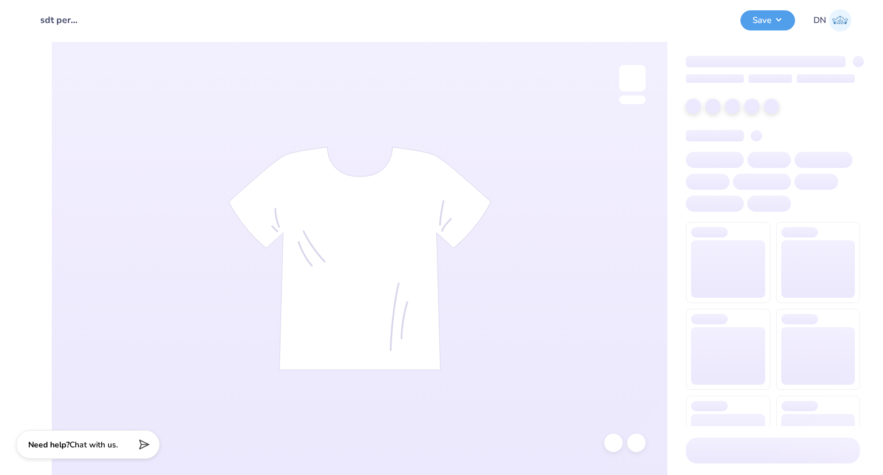 This screenshot has height=475, width=883. I want to click on span: Chat with us., so click(94, 444).